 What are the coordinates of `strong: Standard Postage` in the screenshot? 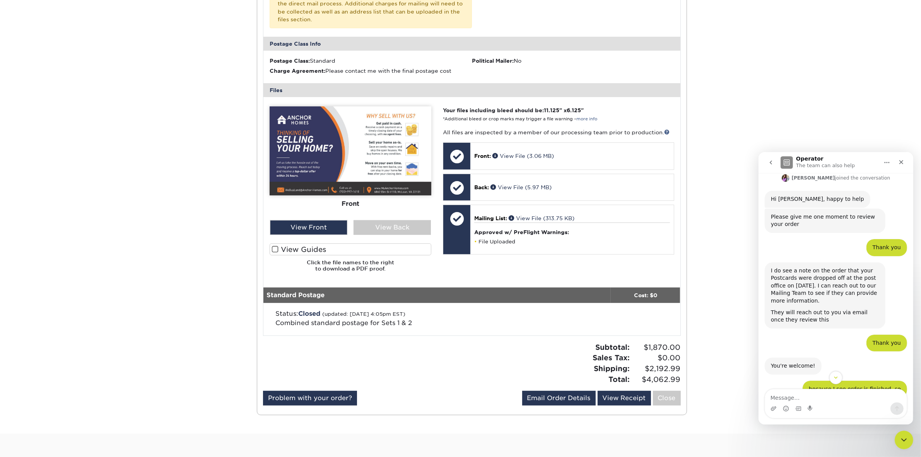 It's located at (296, 295).